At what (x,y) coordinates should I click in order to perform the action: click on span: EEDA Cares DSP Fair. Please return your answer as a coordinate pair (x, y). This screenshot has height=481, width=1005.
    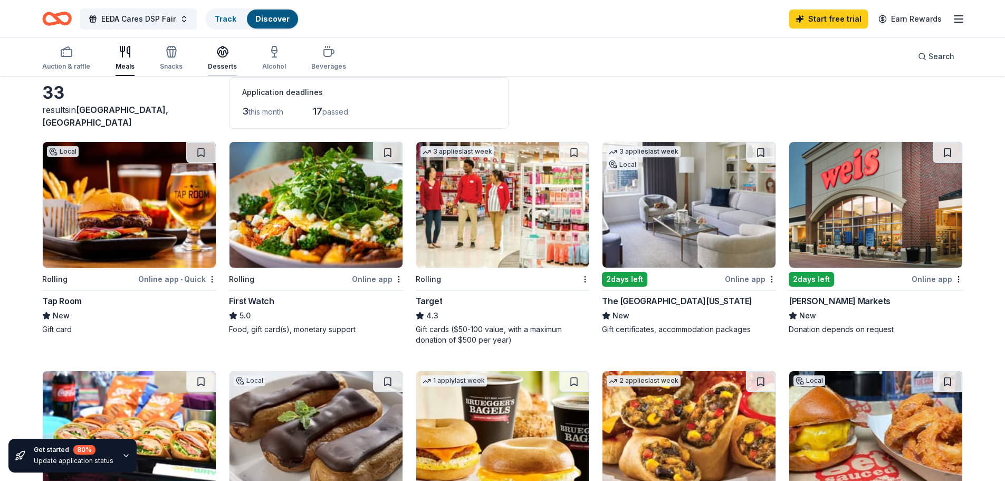
    Looking at the image, I should click on (138, 19).